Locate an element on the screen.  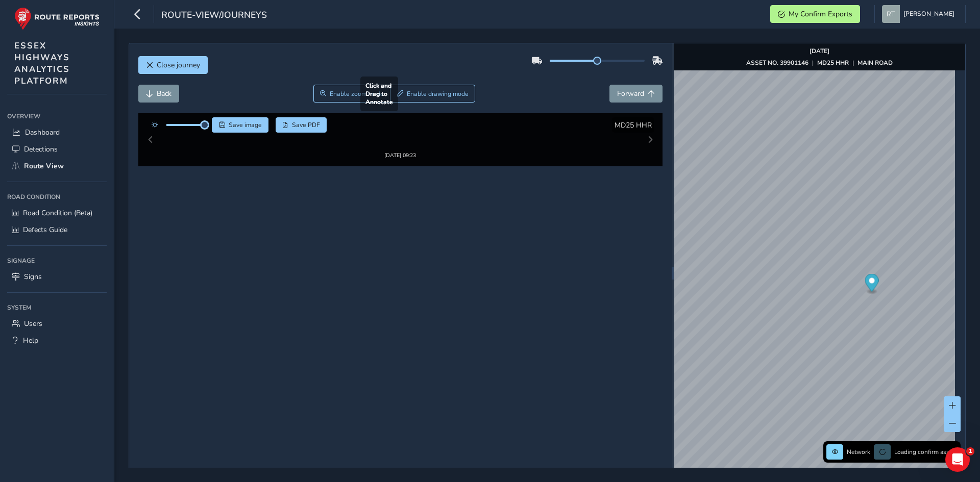
a: Defects Guide is located at coordinates (57, 230).